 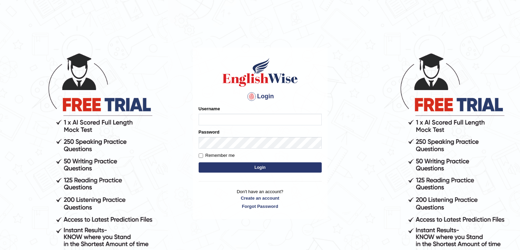 What do you see at coordinates (209, 108) in the screenshot?
I see `label: Username` at bounding box center [209, 108].